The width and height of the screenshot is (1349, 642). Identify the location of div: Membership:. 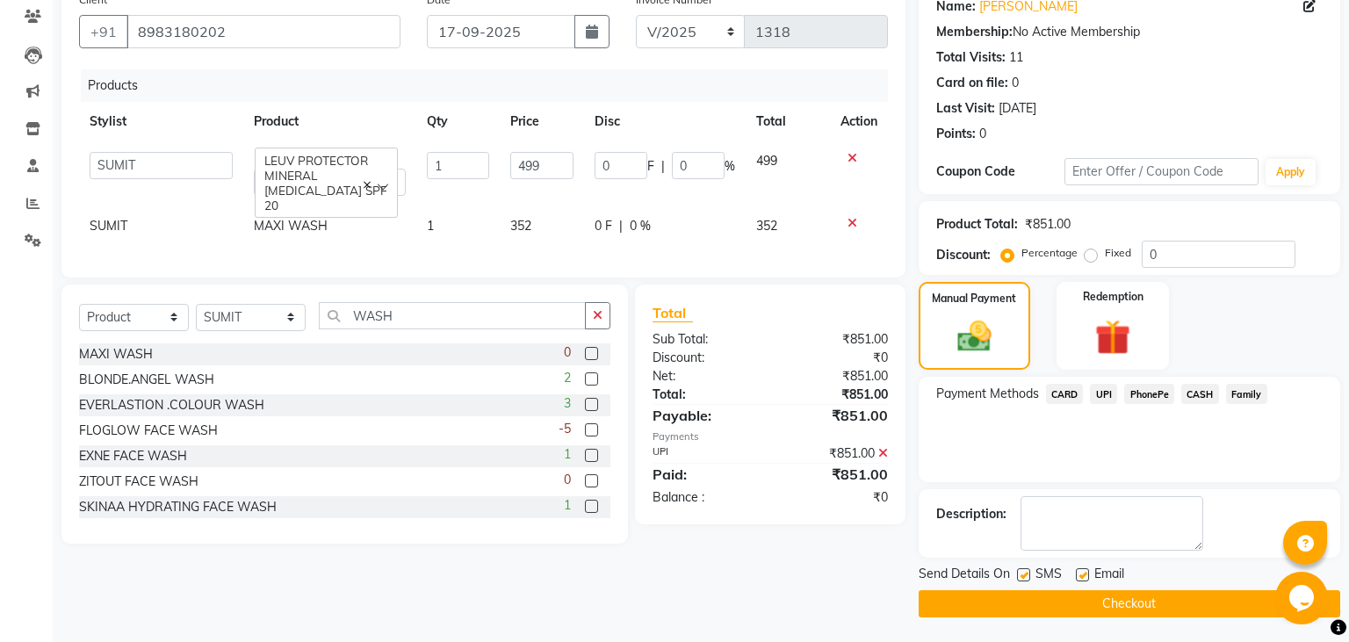
(974, 32).